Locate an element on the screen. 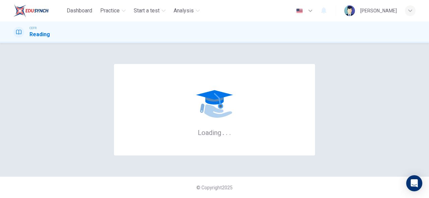 The height and width of the screenshot is (198, 429). span: Practice is located at coordinates (110, 11).